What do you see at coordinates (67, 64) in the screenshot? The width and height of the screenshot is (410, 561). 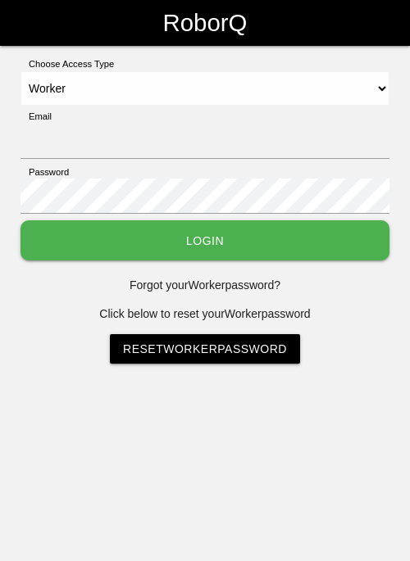 I see `label: Choose Access Type` at bounding box center [67, 64].